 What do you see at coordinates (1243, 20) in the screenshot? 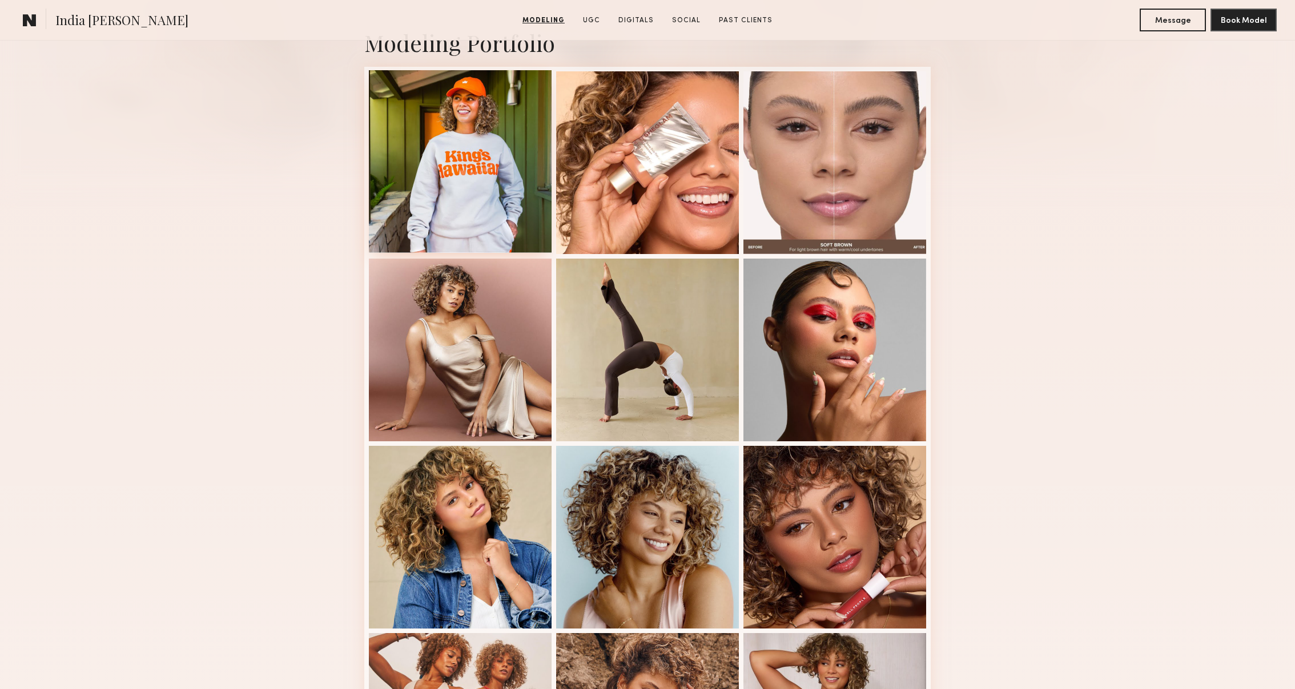
I see `button: Book Model` at bounding box center [1243, 20].